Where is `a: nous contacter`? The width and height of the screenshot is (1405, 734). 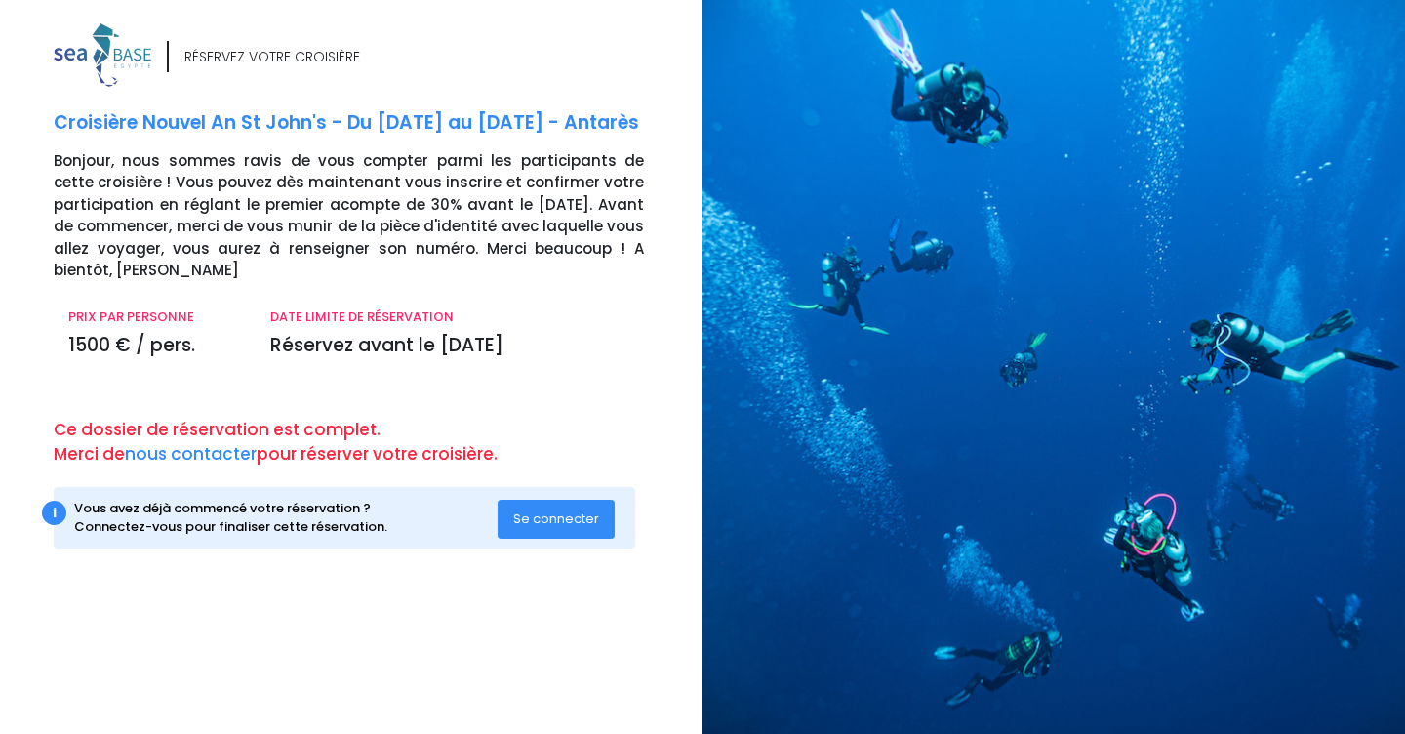 a: nous contacter is located at coordinates (190, 454).